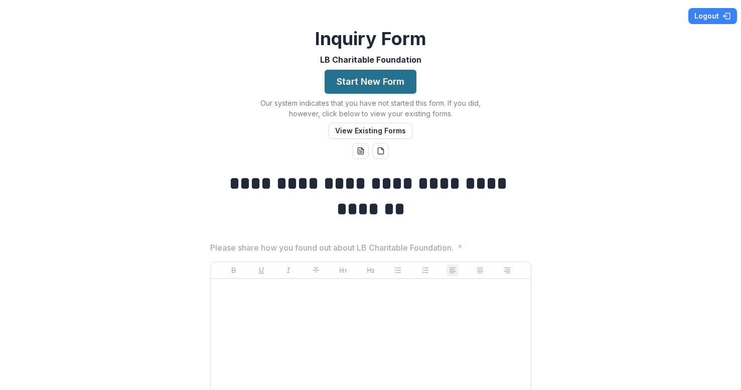 Image resolution: width=741 pixels, height=390 pixels. Describe the element at coordinates (361, 151) in the screenshot. I see `button: word-download` at that location.